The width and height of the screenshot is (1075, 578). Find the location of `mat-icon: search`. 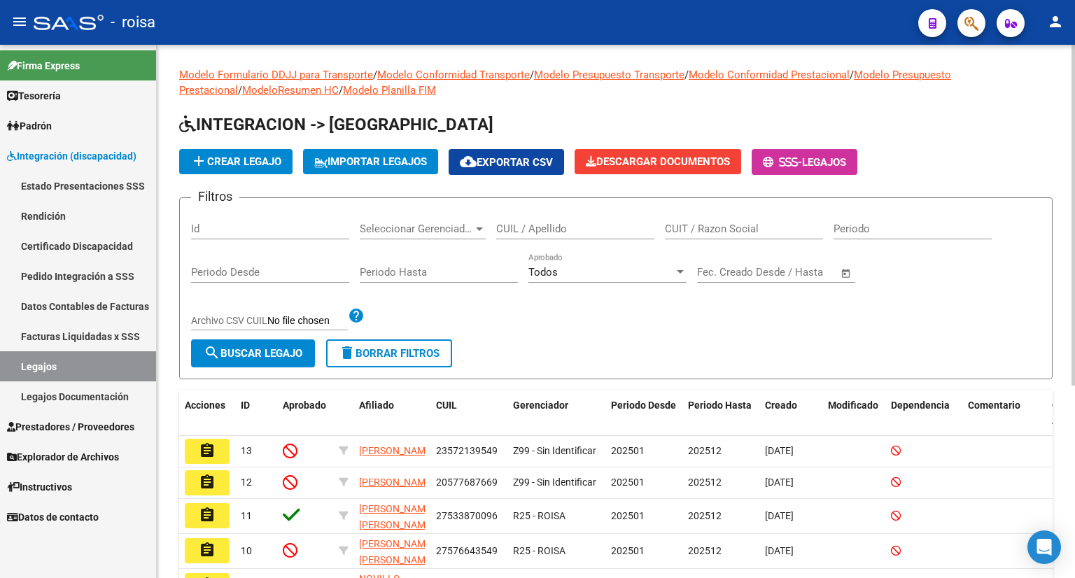

mat-icon: search is located at coordinates (212, 353).